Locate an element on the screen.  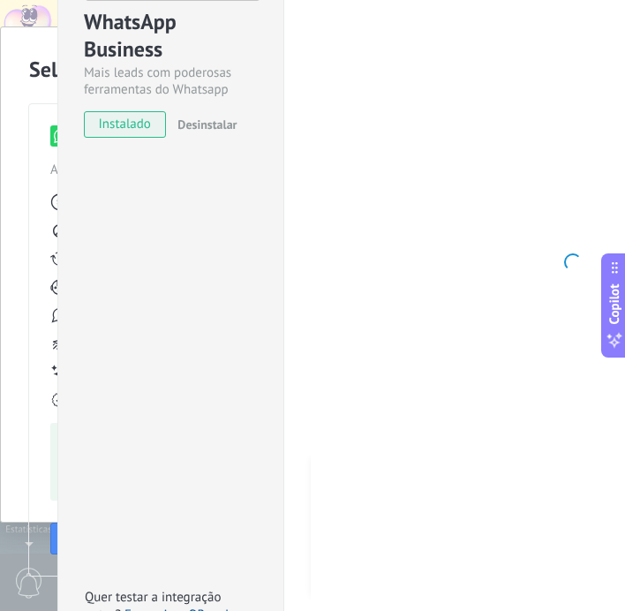
span: A integração oficial da Meta com recursos comerciais avançados is located at coordinates (264, 170).